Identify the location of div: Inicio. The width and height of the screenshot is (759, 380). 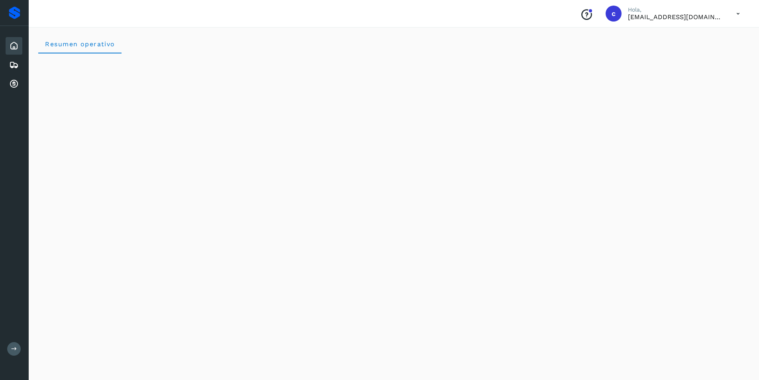
(14, 46).